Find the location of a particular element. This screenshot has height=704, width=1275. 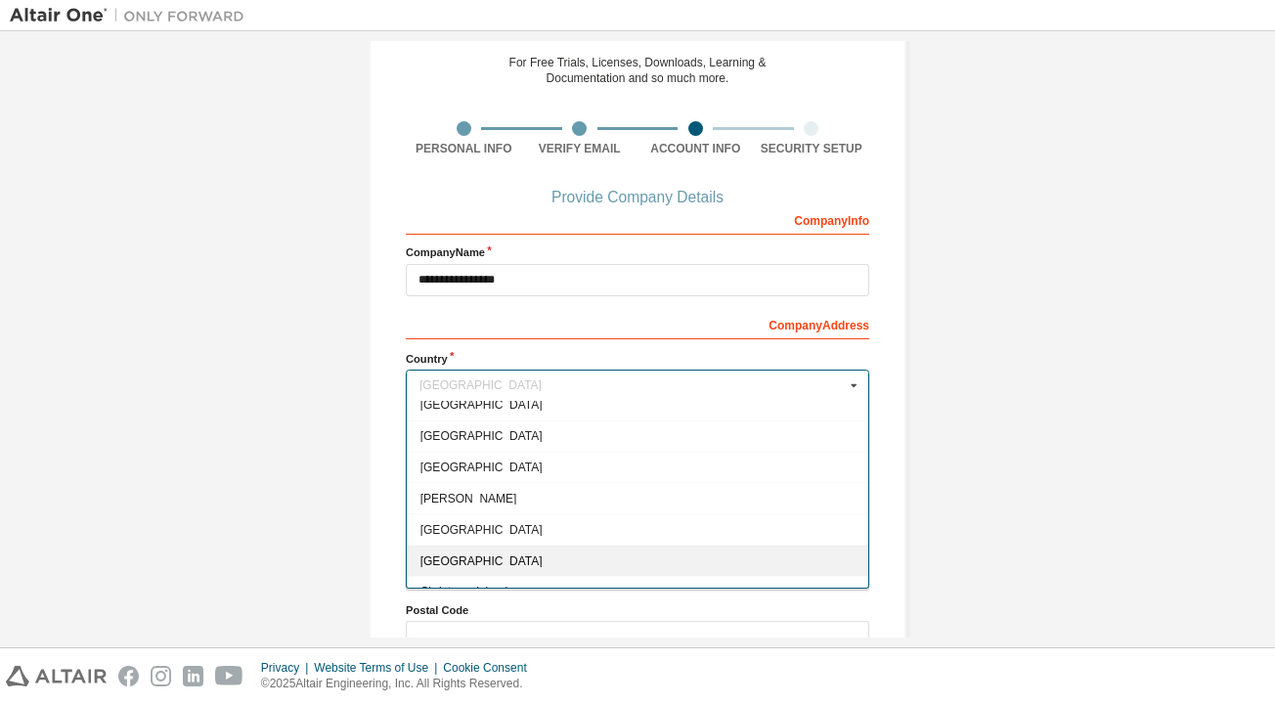

span: Christmas Island is located at coordinates (638, 592).